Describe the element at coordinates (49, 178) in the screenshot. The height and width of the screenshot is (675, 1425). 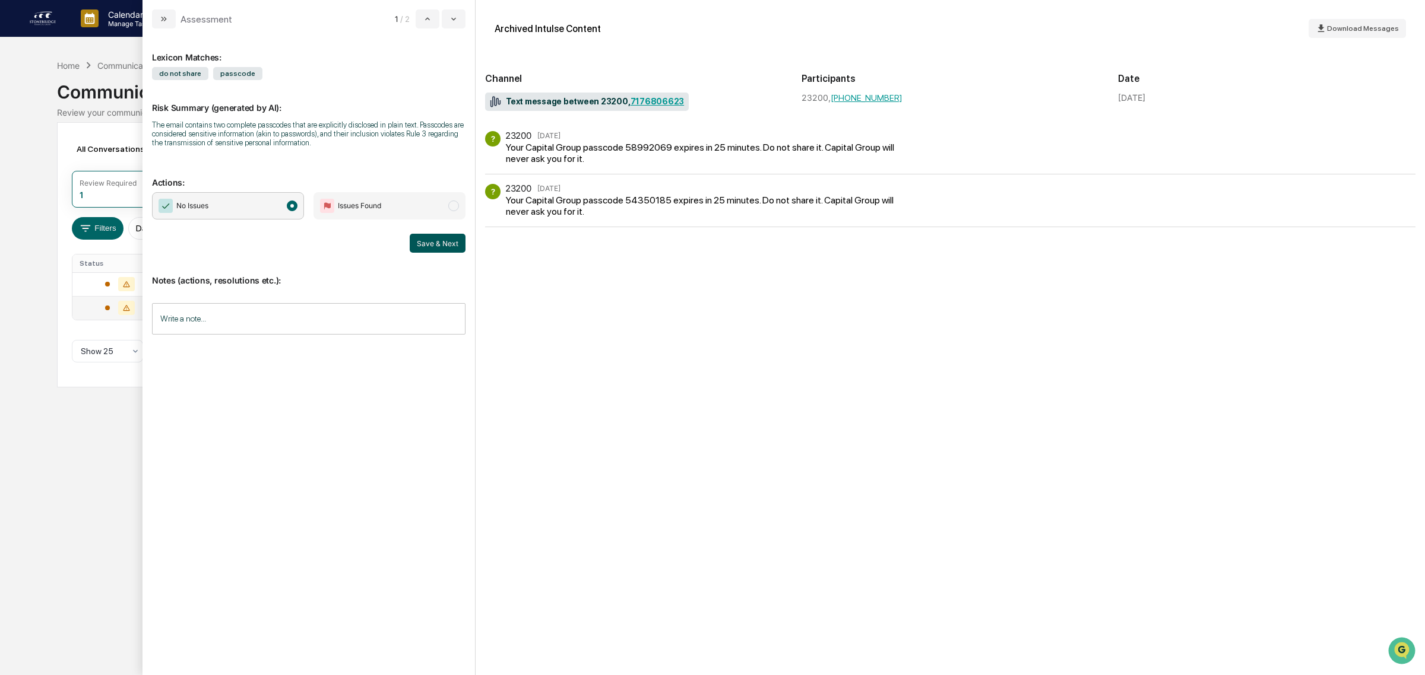
I see `span: Data Lookup` at that location.